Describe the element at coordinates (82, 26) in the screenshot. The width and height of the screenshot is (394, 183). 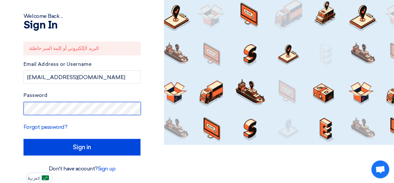
I see `h1: Sign In` at that location.